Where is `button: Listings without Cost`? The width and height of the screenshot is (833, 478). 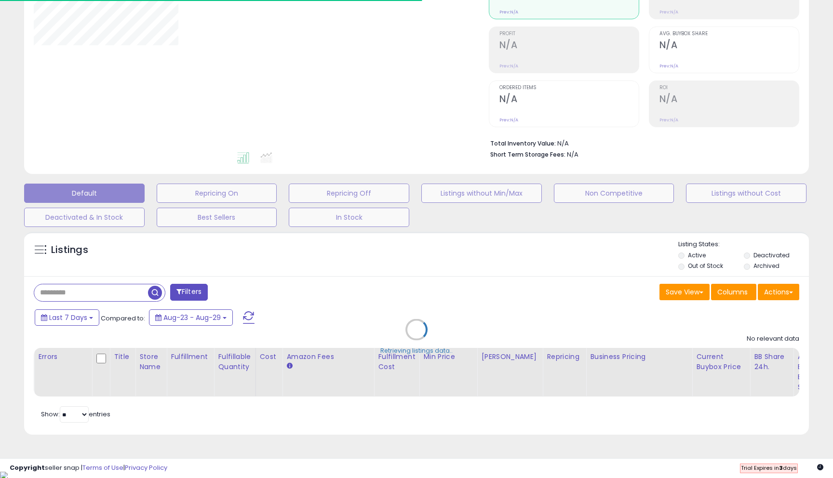 button: Listings without Cost is located at coordinates (746, 193).